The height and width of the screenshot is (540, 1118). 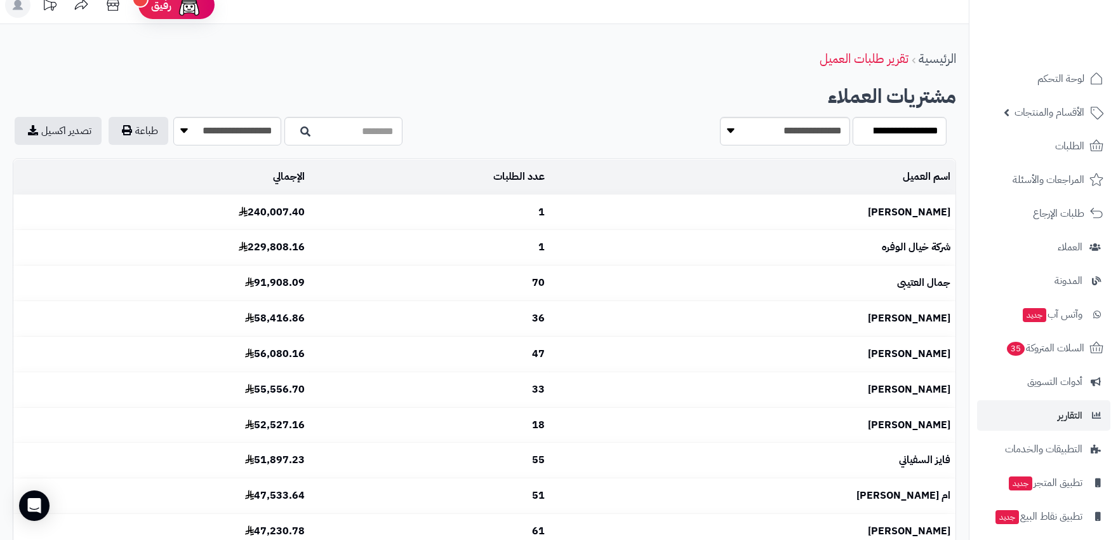 What do you see at coordinates (924, 460) in the screenshot?
I see `b: فايز السفياني` at bounding box center [924, 460].